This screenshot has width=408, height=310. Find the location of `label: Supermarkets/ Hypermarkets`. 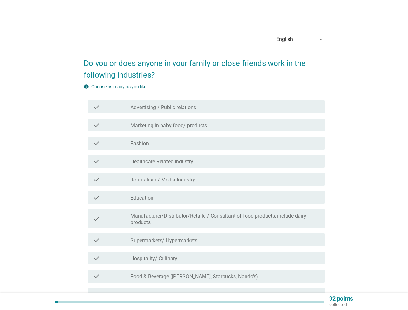

label: Supermarkets/ Hypermarkets is located at coordinates (164, 241).